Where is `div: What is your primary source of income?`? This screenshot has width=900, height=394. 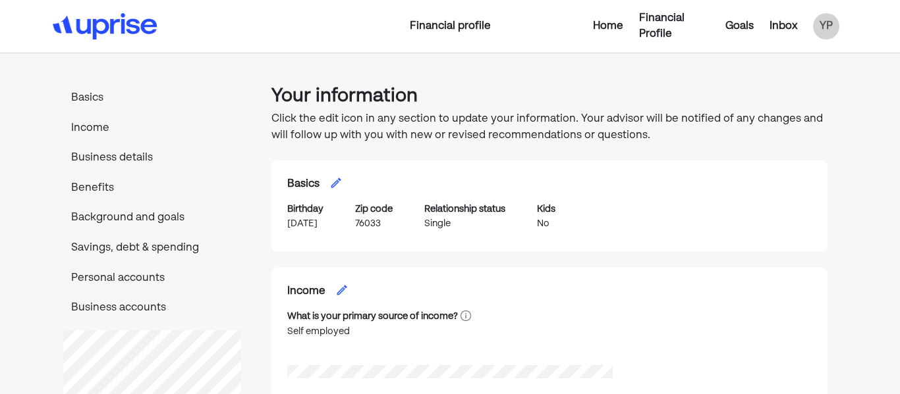
div: What is your primary source of income? is located at coordinates (372, 317).